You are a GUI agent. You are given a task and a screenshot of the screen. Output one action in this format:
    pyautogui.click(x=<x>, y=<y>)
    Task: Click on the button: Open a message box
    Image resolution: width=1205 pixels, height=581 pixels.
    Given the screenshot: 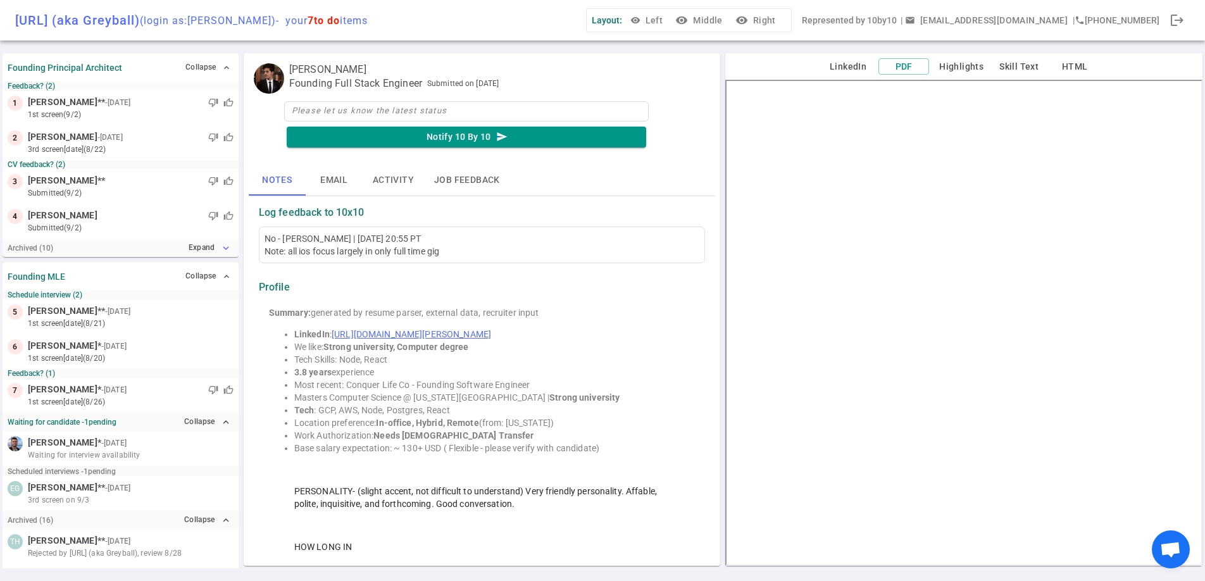 What is the action you would take?
    pyautogui.click(x=988, y=20)
    